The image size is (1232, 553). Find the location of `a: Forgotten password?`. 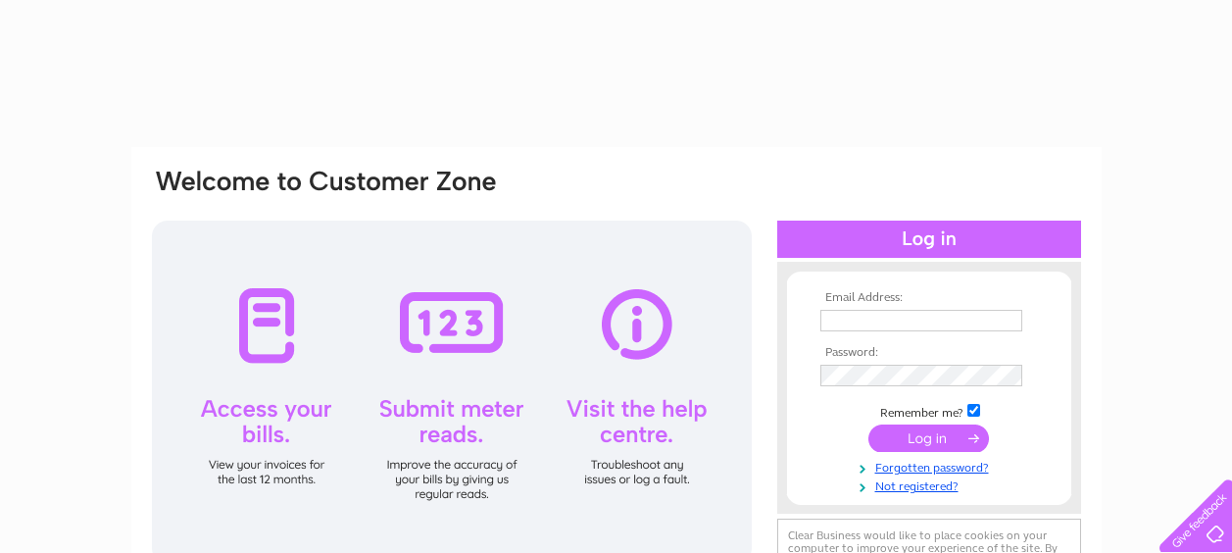

a: Forgotten password? is located at coordinates (931, 466).